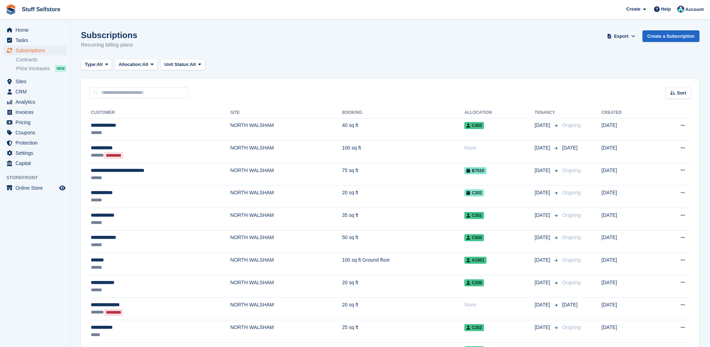 This screenshot has height=347, width=710. I want to click on td: 50 sq ft, so click(404, 241).